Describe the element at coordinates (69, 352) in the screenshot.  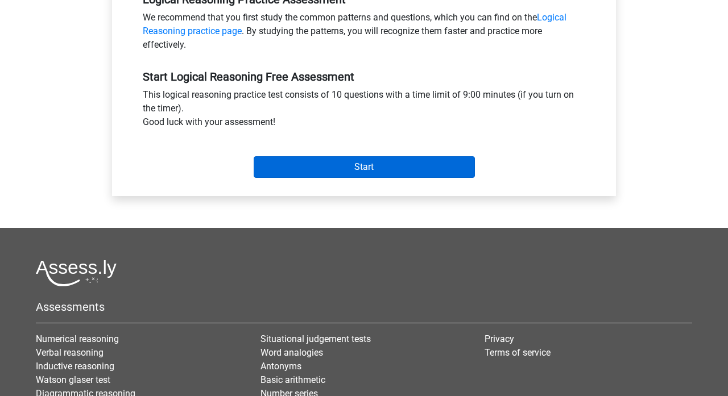
I see `a: Verbal reasoning` at that location.